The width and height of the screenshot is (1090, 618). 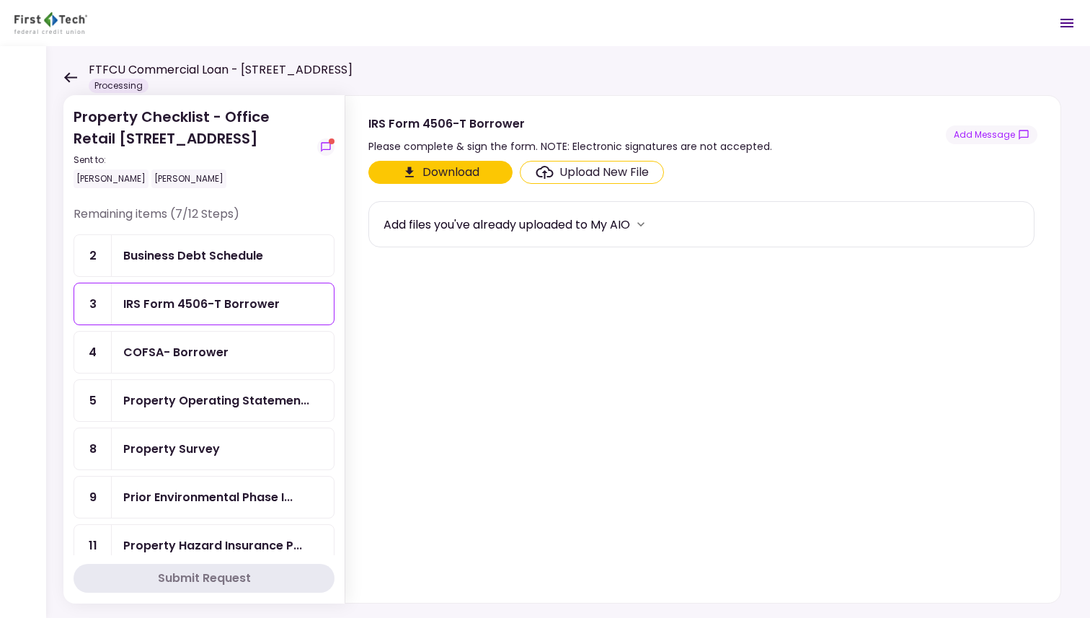 I want to click on div: 4, so click(x=93, y=352).